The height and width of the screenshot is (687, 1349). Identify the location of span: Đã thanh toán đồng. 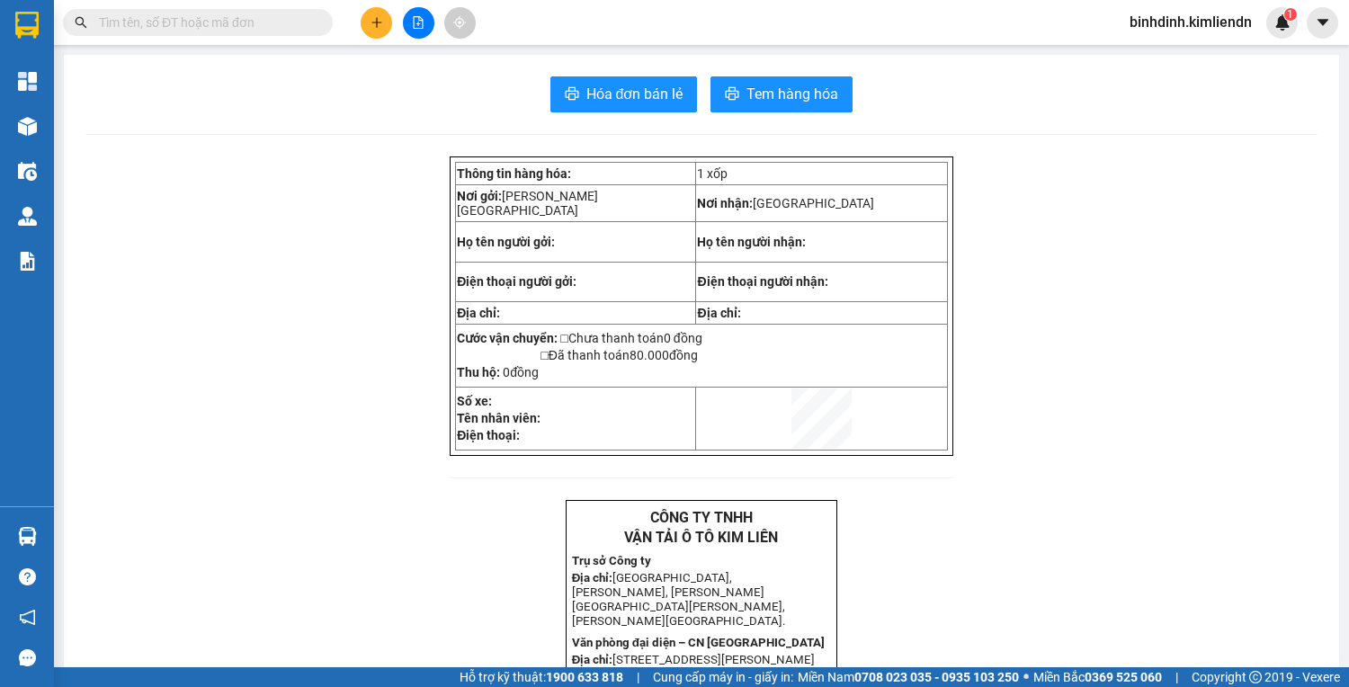
(623, 355).